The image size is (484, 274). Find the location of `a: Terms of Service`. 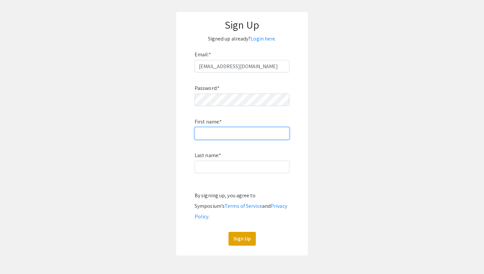

a: Terms of Service is located at coordinates (243, 206).